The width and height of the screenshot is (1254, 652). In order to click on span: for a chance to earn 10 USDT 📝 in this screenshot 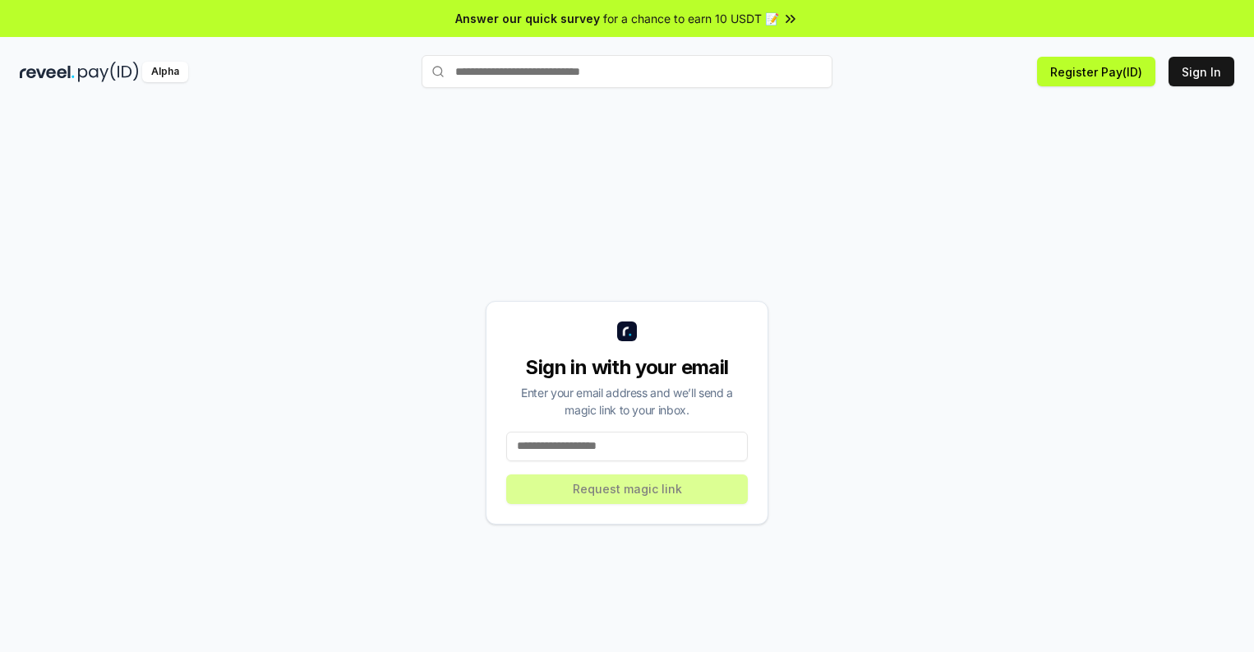, I will do `click(691, 18)`.